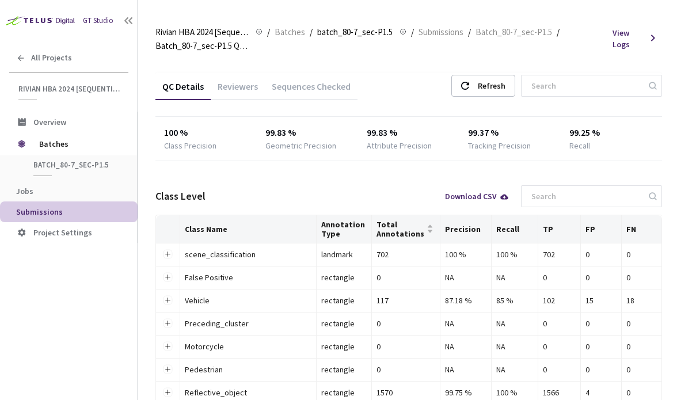 The height and width of the screenshot is (400, 677). I want to click on div: 1570, so click(406, 392).